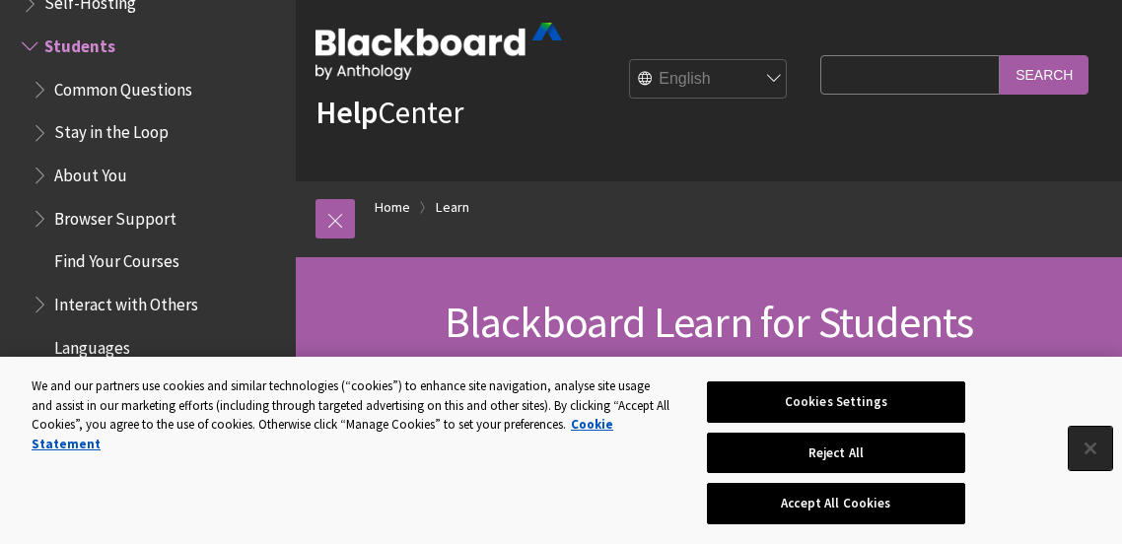 The height and width of the screenshot is (544, 1122). What do you see at coordinates (389, 112) in the screenshot?
I see `a: HelpCenter` at bounding box center [389, 112].